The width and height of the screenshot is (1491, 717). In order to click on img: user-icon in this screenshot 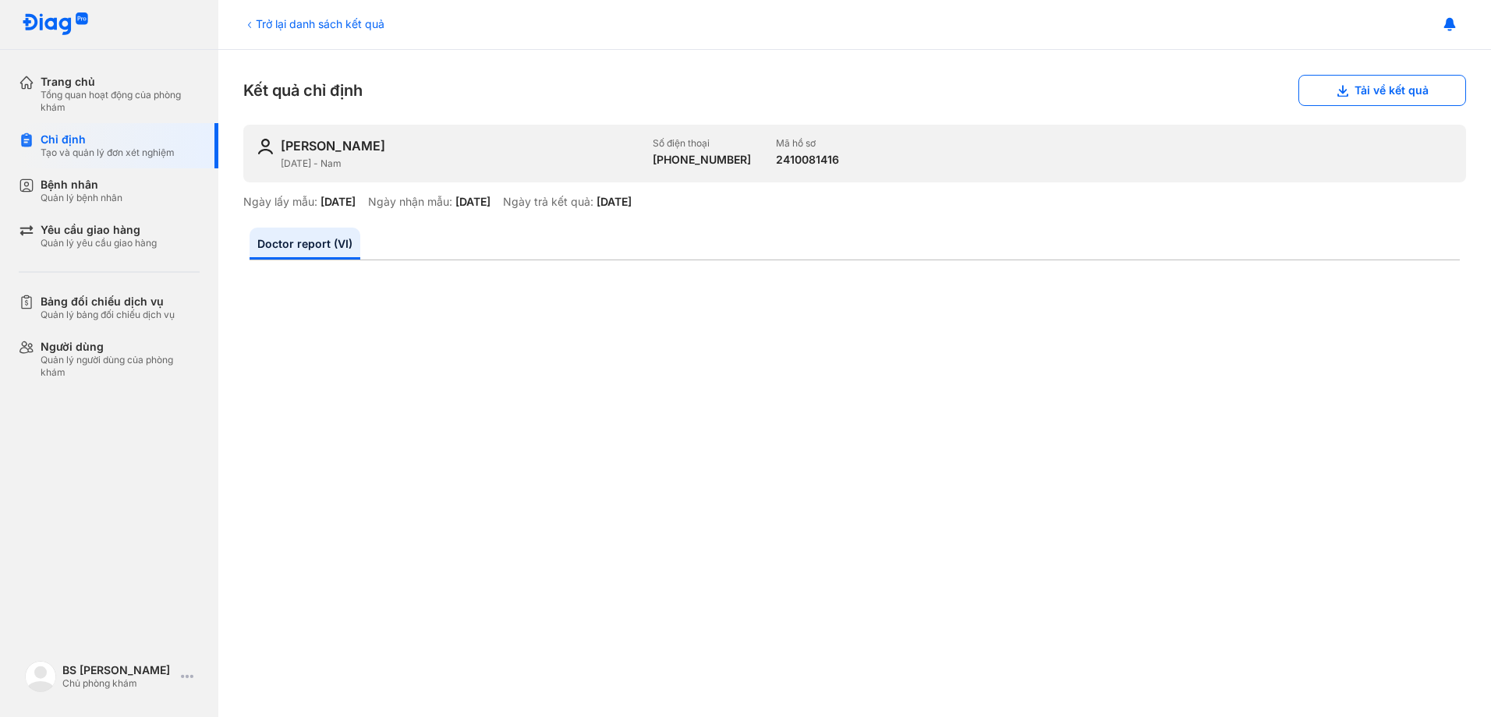, I will do `click(265, 147)`.